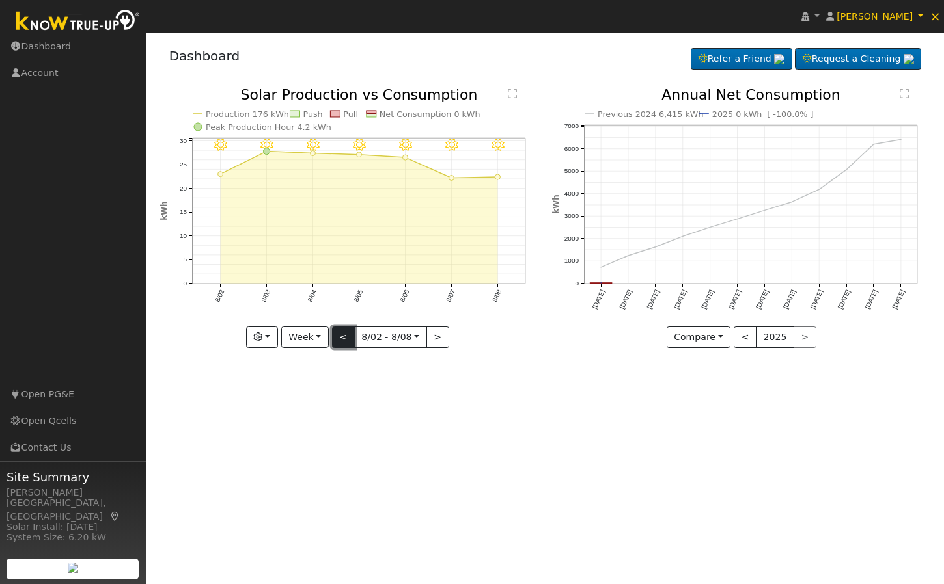  What do you see at coordinates (571, 193) in the screenshot?
I see `text: 4000` at bounding box center [571, 193].